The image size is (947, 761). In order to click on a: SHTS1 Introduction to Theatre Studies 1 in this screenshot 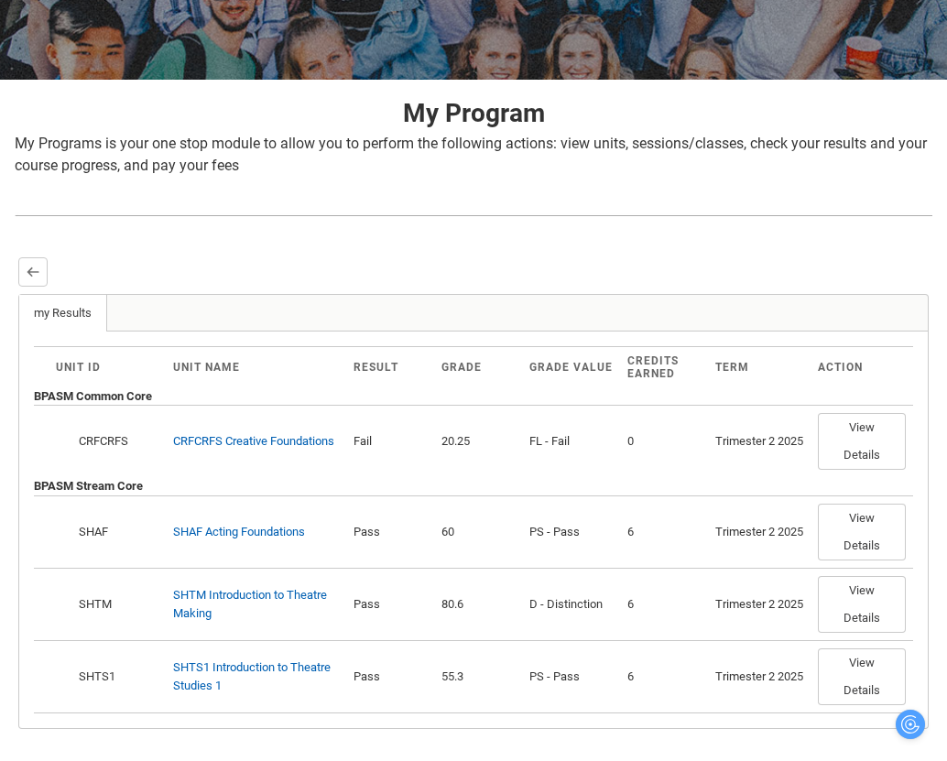, I will do `click(252, 676)`.